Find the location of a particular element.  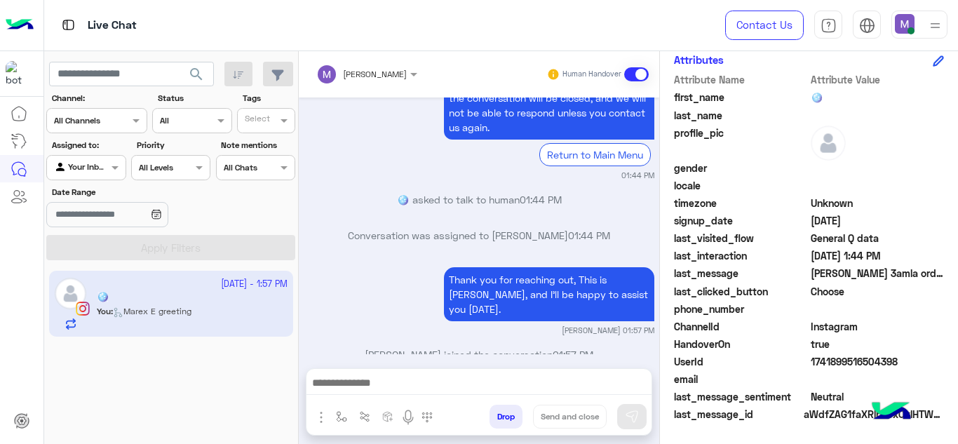

span: aWdfZAG1faXRlbToxOklHTWVzc2FnZAUlEOjE3ODQxNDYxODU3MTcyNzQwOjM0MDI4MjM2Njg0MTcxMDMwMTI0NDI3NjEzODM... is located at coordinates (874, 414).